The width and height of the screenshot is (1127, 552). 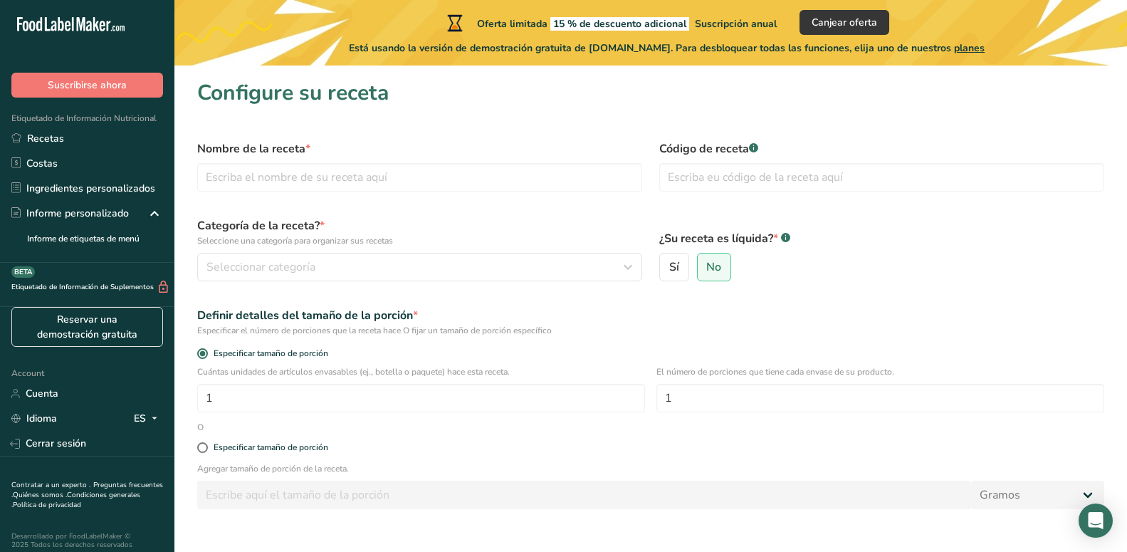 What do you see at coordinates (610, 23) in the screenshot?
I see `div: Oferta limitada` at bounding box center [610, 23].